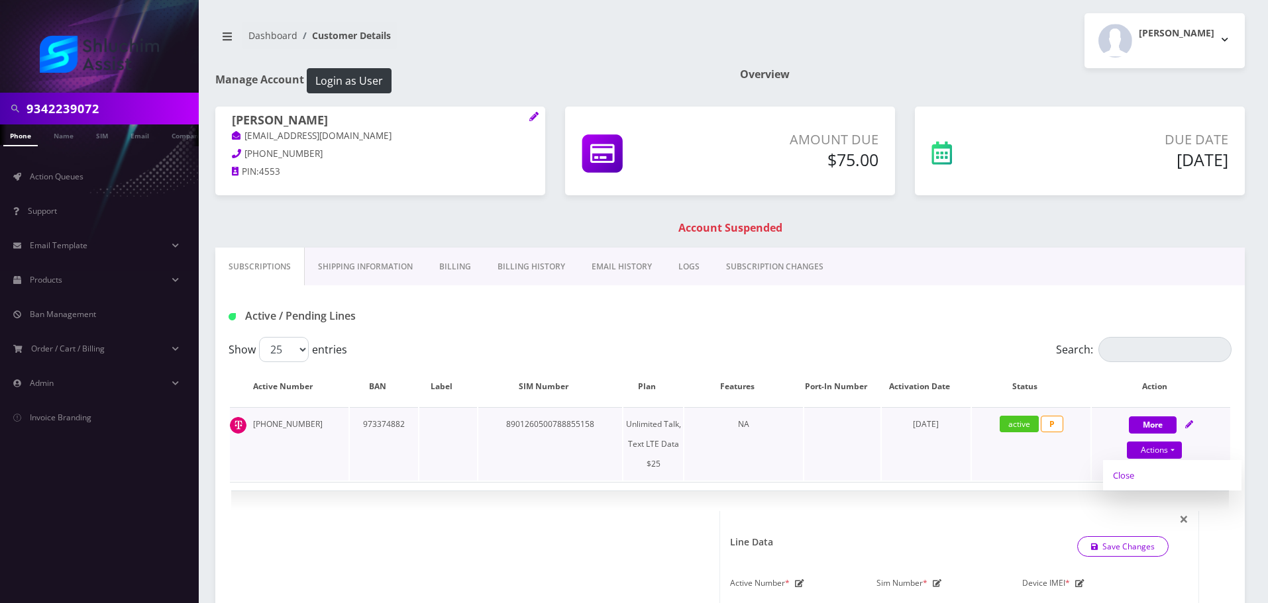 The width and height of the screenshot is (1268, 603). Describe the element at coordinates (1123, 547) in the screenshot. I see `button: Save Changes` at that location.